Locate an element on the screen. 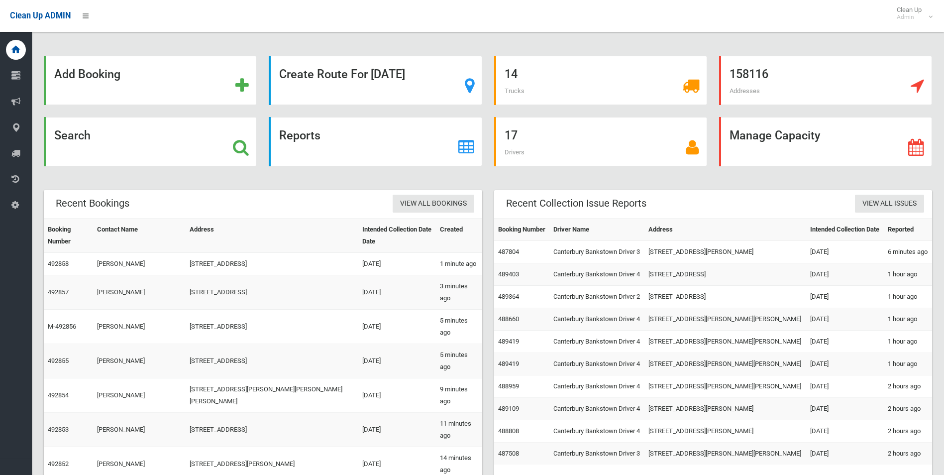  a: 492857 is located at coordinates (58, 292).